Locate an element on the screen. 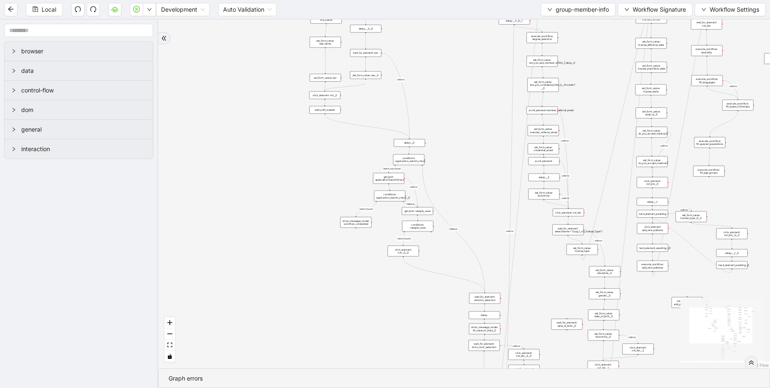  span: redo is located at coordinates (93, 9).